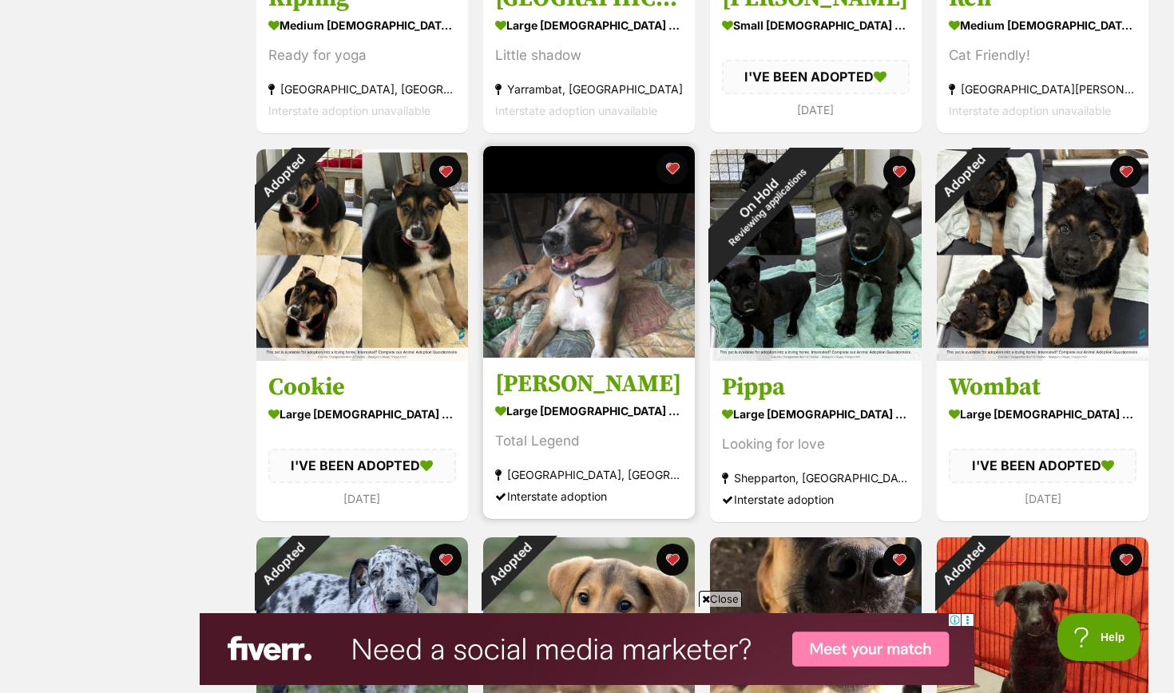 The height and width of the screenshot is (693, 1174). Describe the element at coordinates (768, 207) in the screenshot. I see `span: Reviewing applications` at that location.